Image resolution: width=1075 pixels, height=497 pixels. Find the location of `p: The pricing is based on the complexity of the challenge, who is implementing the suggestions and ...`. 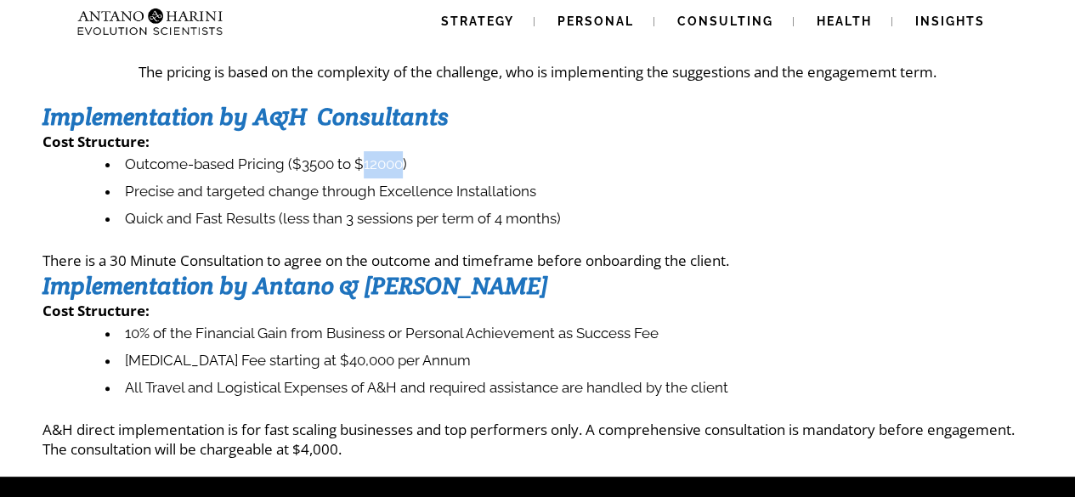

p: The pricing is based on the complexity of the challenge, who is implementing the suggestions and ... is located at coordinates (537, 71).